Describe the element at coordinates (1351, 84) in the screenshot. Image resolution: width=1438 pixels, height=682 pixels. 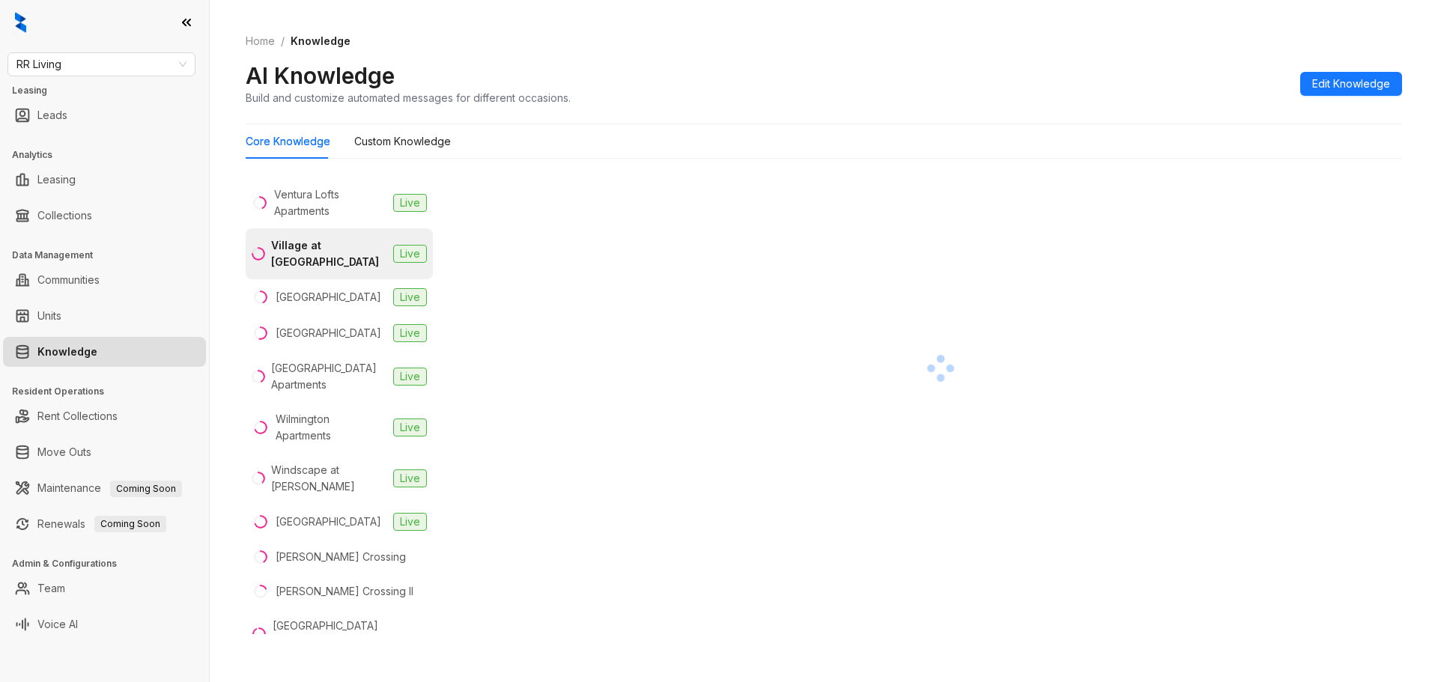
I see `button: Edit Knowledge` at that location.